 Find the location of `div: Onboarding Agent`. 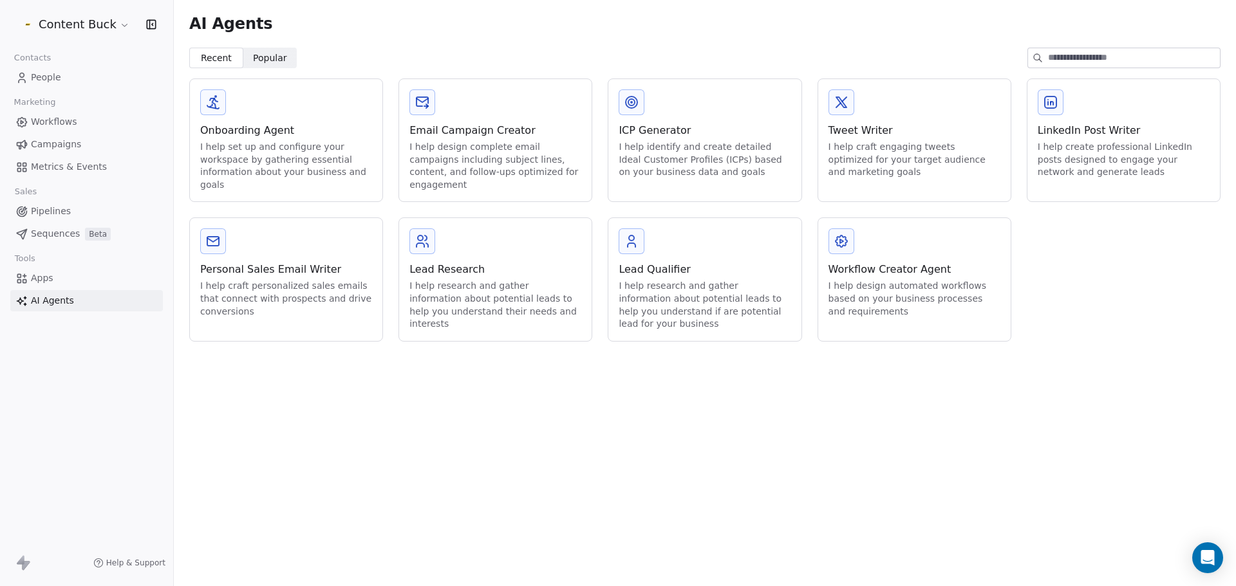

div: Onboarding Agent is located at coordinates (286, 131).